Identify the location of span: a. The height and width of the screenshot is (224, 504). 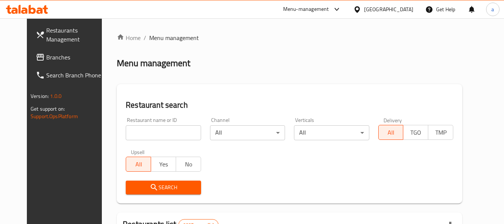
(493, 9).